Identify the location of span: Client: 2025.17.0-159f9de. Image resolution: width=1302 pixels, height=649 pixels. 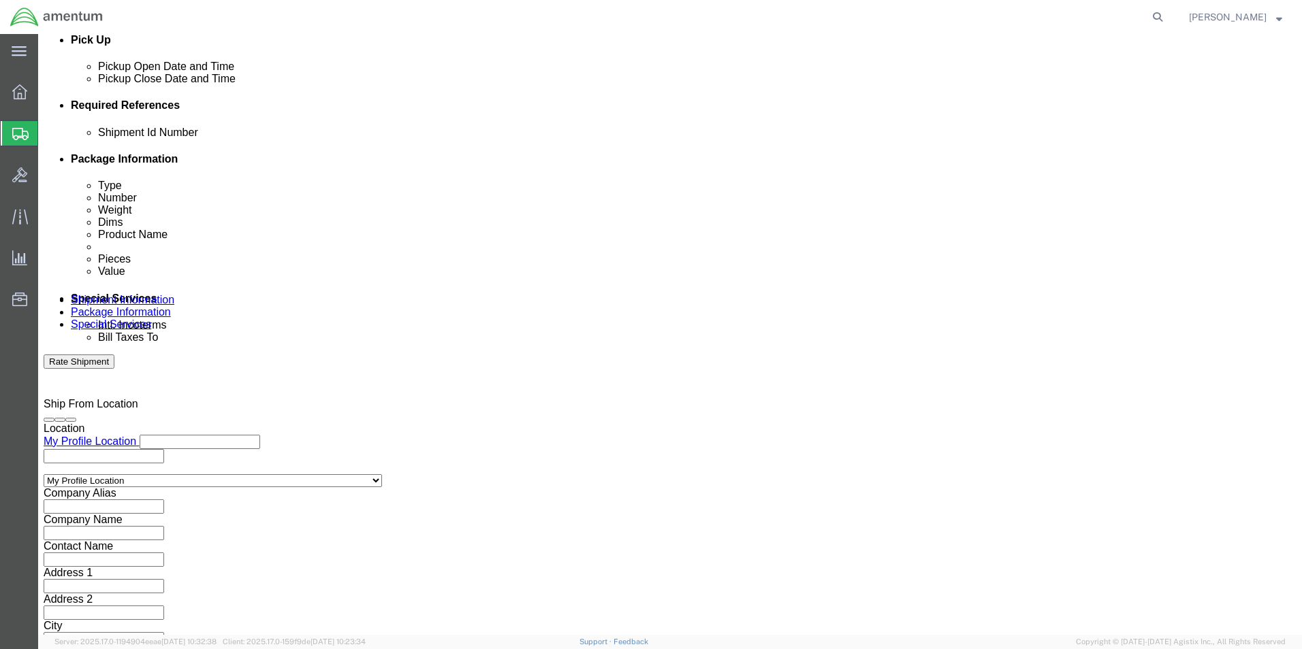
(294, 642).